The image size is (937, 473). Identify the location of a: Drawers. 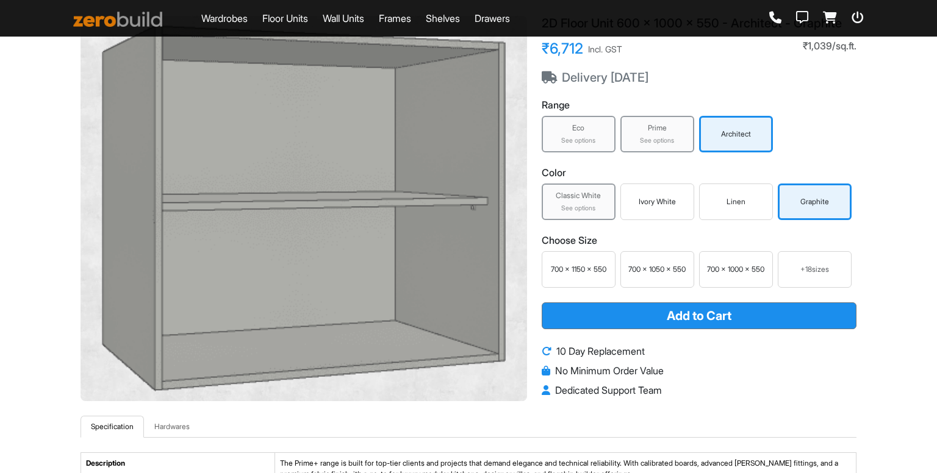
(492, 18).